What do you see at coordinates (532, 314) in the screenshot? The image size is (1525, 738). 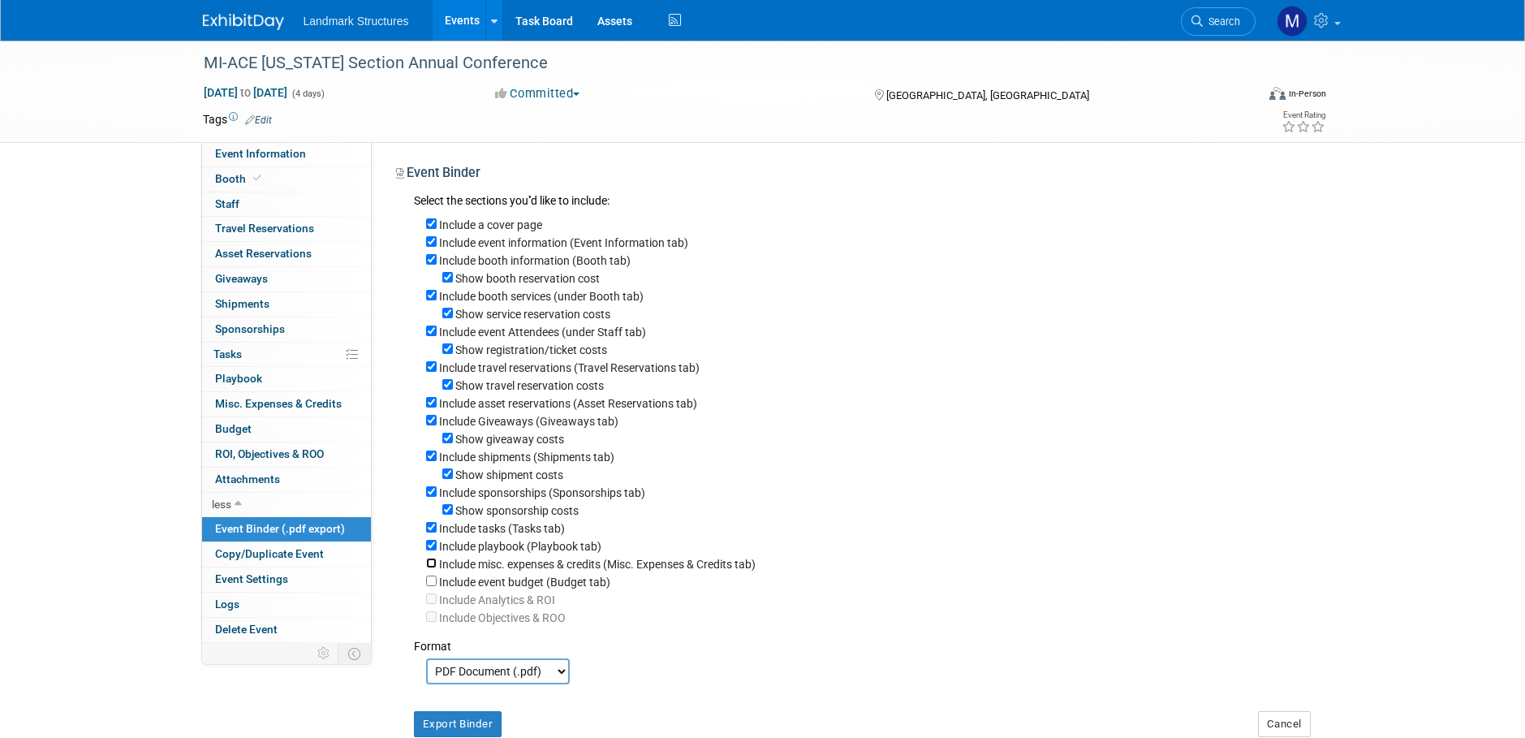 I see `label: Show service reservation costs` at bounding box center [532, 314].